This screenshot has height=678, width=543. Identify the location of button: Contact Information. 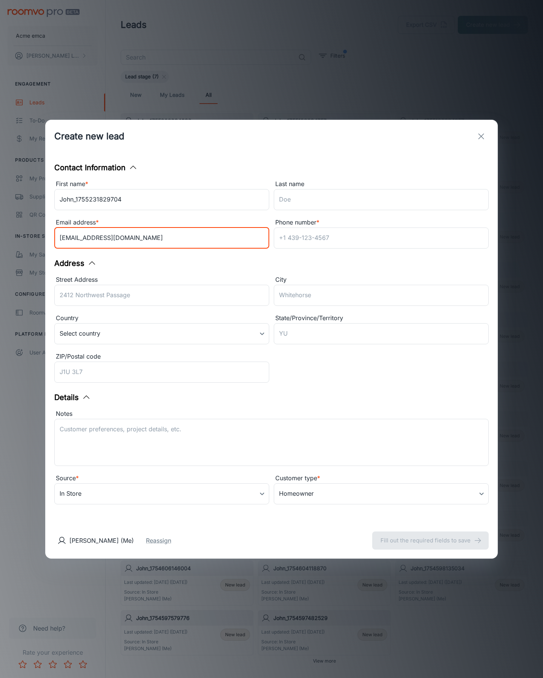
(96, 168).